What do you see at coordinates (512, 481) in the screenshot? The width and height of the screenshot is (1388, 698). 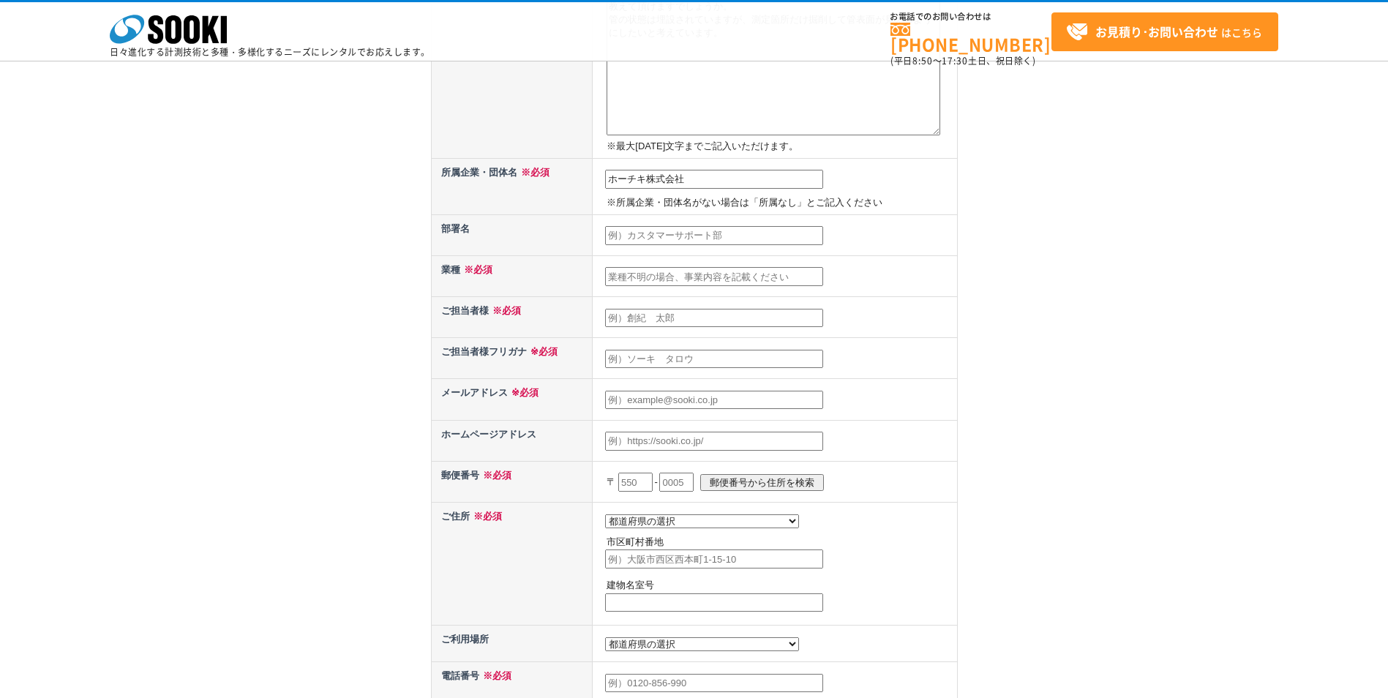 I see `th: 郵便番号` at bounding box center [512, 481].